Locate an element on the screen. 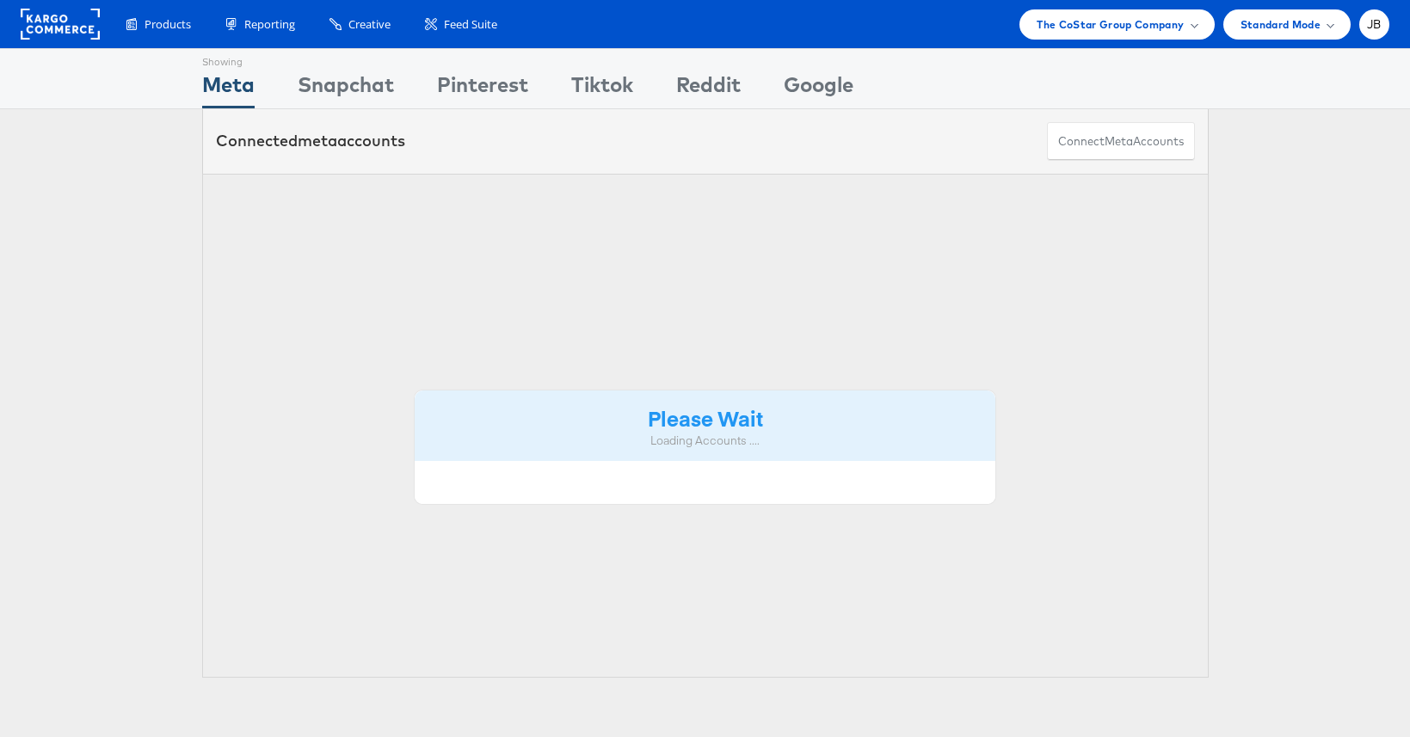 The height and width of the screenshot is (737, 1410). button: ConnectmetaAccounts is located at coordinates (1121, 141).